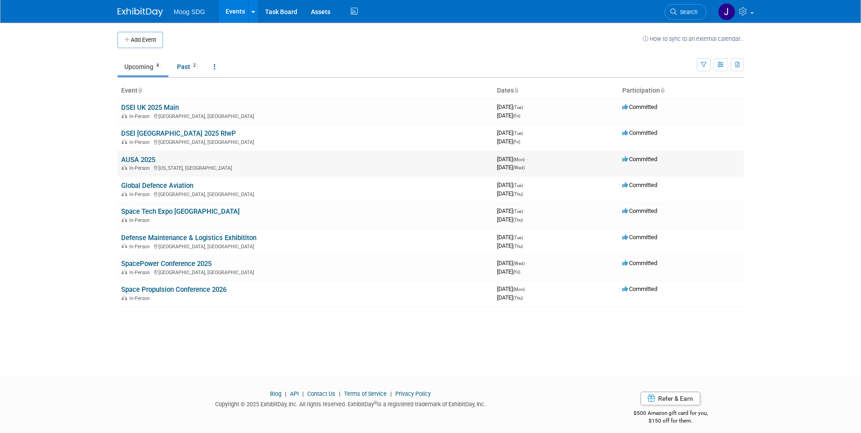  What do you see at coordinates (670, 399) in the screenshot?
I see `a: Refer & Earn` at bounding box center [670, 399].